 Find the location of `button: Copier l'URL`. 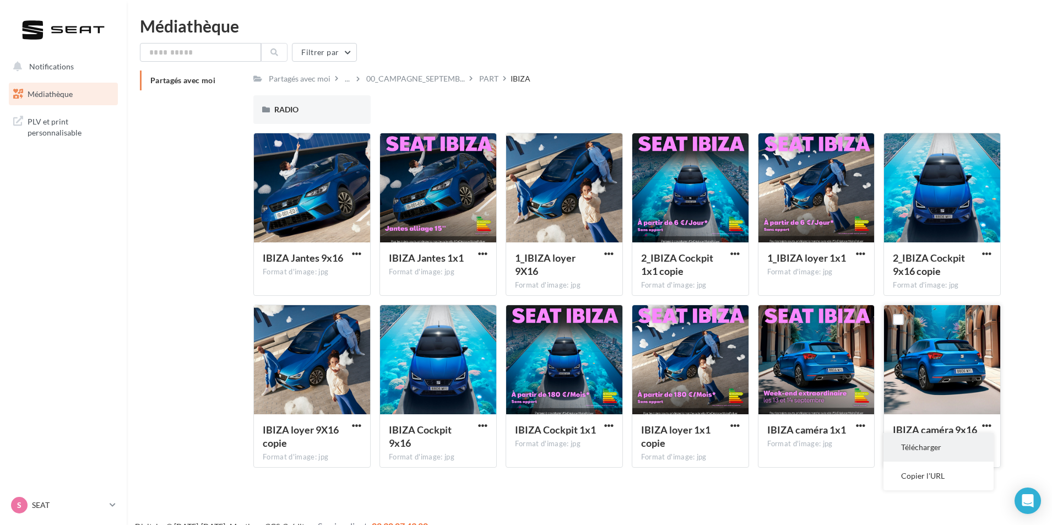

button: Copier l'URL is located at coordinates (938, 476).